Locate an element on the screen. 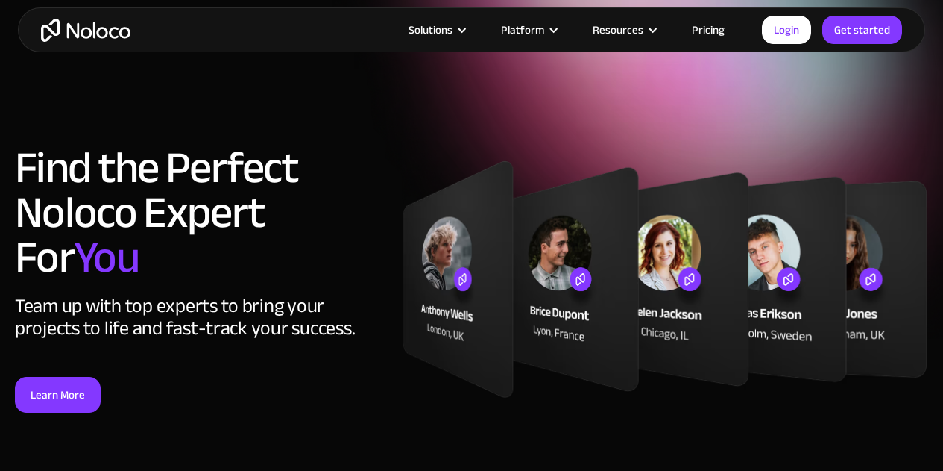 This screenshot has height=471, width=943. span: You is located at coordinates (106, 257).